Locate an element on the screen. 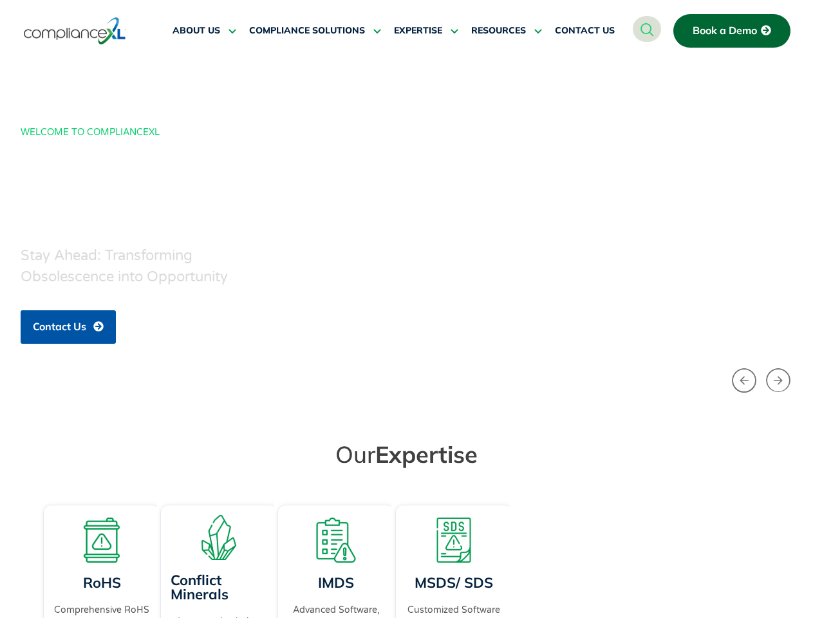 The width and height of the screenshot is (813, 618). a: Conflict Minerals is located at coordinates (199, 587).